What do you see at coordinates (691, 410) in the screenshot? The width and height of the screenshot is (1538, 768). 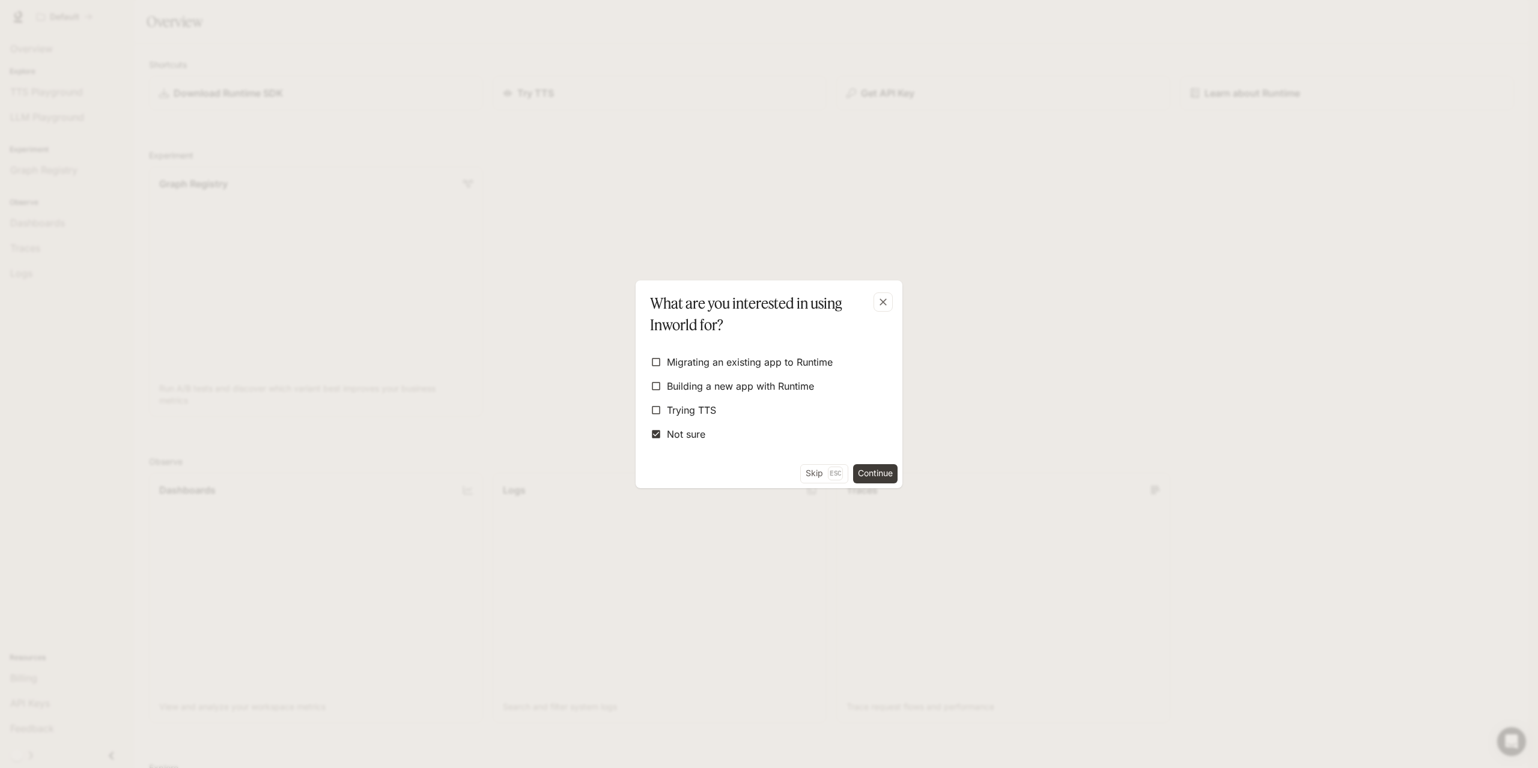 I see `span: Trying TTS` at bounding box center [691, 410].